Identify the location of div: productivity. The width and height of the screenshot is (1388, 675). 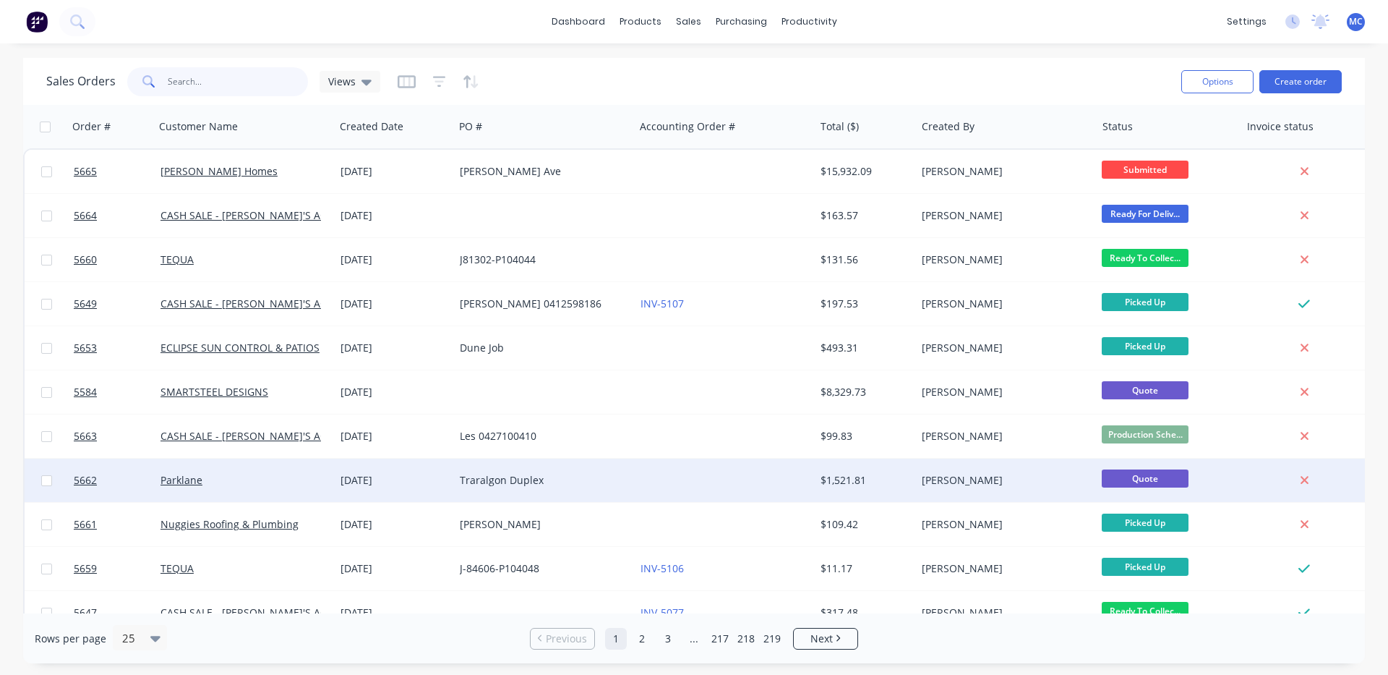
(809, 22).